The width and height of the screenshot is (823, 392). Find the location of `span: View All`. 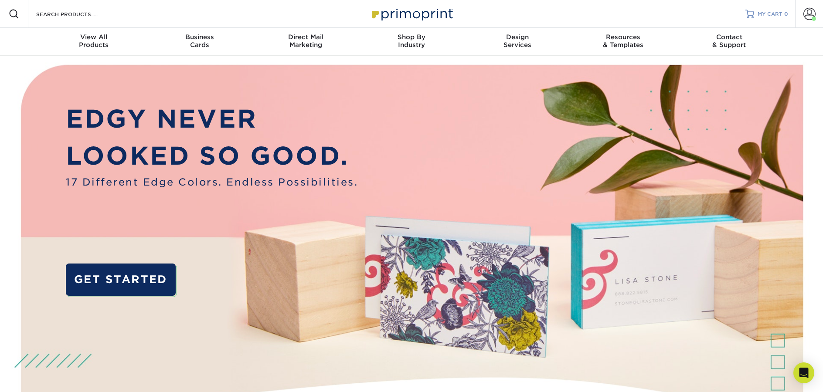

span: View All is located at coordinates (94, 37).